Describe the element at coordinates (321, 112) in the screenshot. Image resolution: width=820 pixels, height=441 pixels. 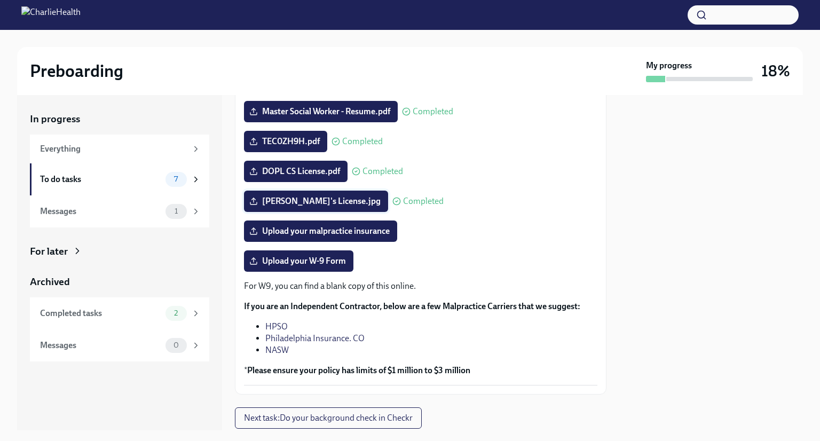
I see `label: Master Social Worker - Resume.pdf` at that location.